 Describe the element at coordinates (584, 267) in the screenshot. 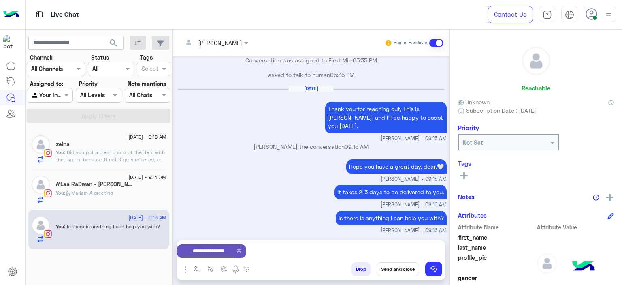

I see `img: hulul-logo.png` at that location.